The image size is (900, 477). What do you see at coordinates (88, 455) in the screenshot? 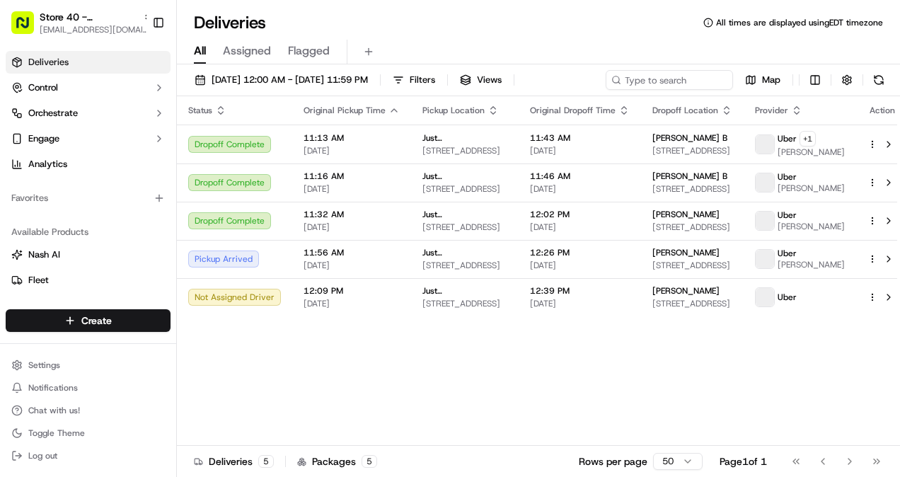
I see `button: Log out` at bounding box center [88, 455].